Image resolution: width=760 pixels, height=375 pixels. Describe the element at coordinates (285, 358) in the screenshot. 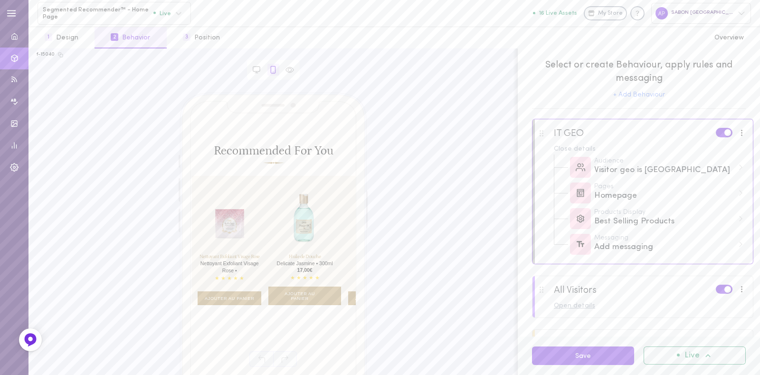

I see `span: Redo` at that location.